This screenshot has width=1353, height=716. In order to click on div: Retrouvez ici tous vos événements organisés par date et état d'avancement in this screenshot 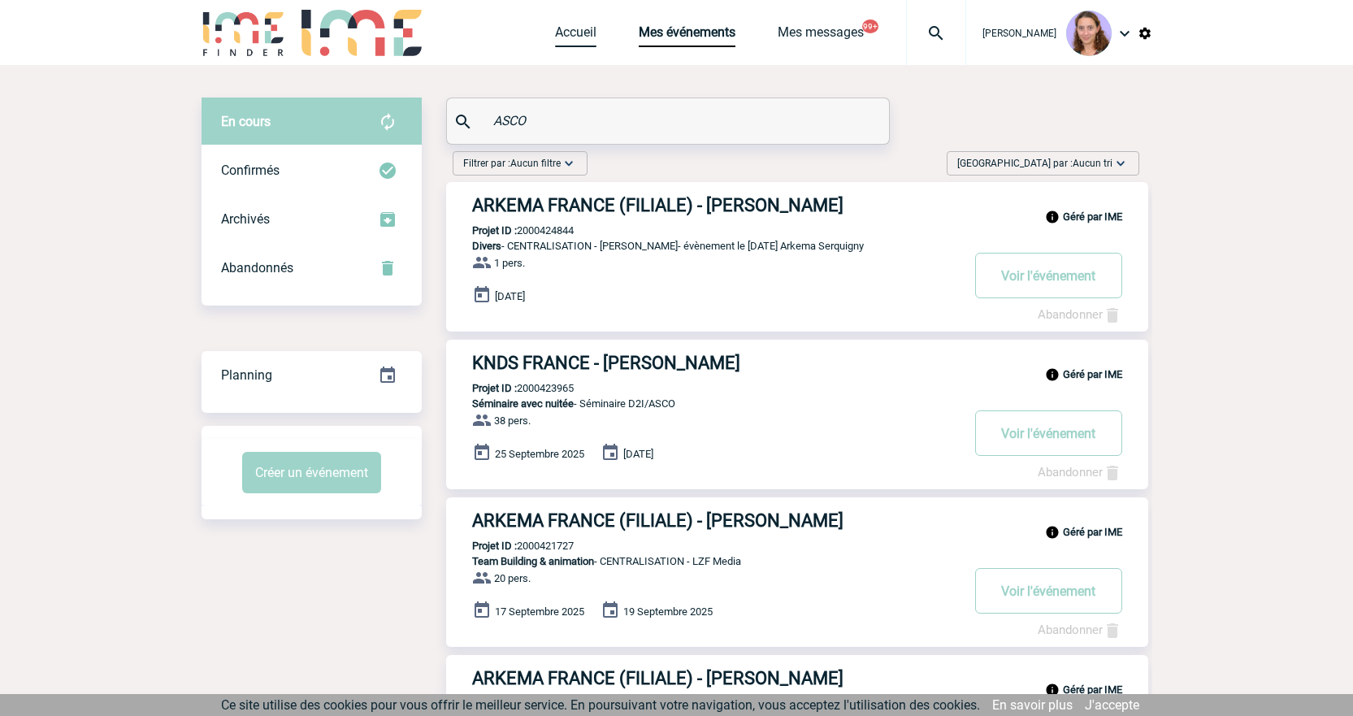, I will do `click(311, 375)`.